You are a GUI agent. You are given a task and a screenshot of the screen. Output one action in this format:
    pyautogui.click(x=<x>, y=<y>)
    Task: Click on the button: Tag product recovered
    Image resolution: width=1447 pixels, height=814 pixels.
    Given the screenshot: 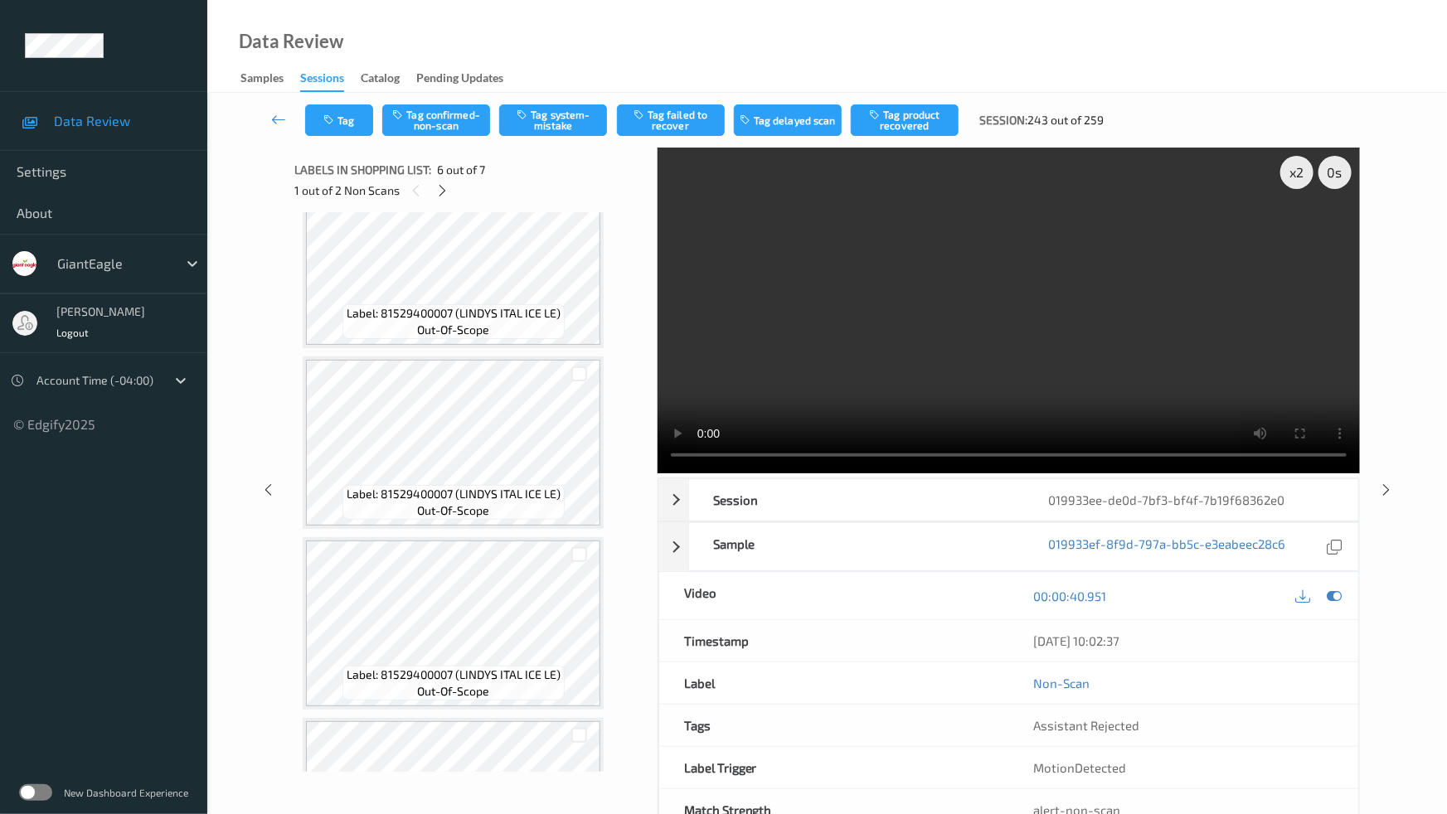 What is the action you would take?
    pyautogui.click(x=905, y=120)
    